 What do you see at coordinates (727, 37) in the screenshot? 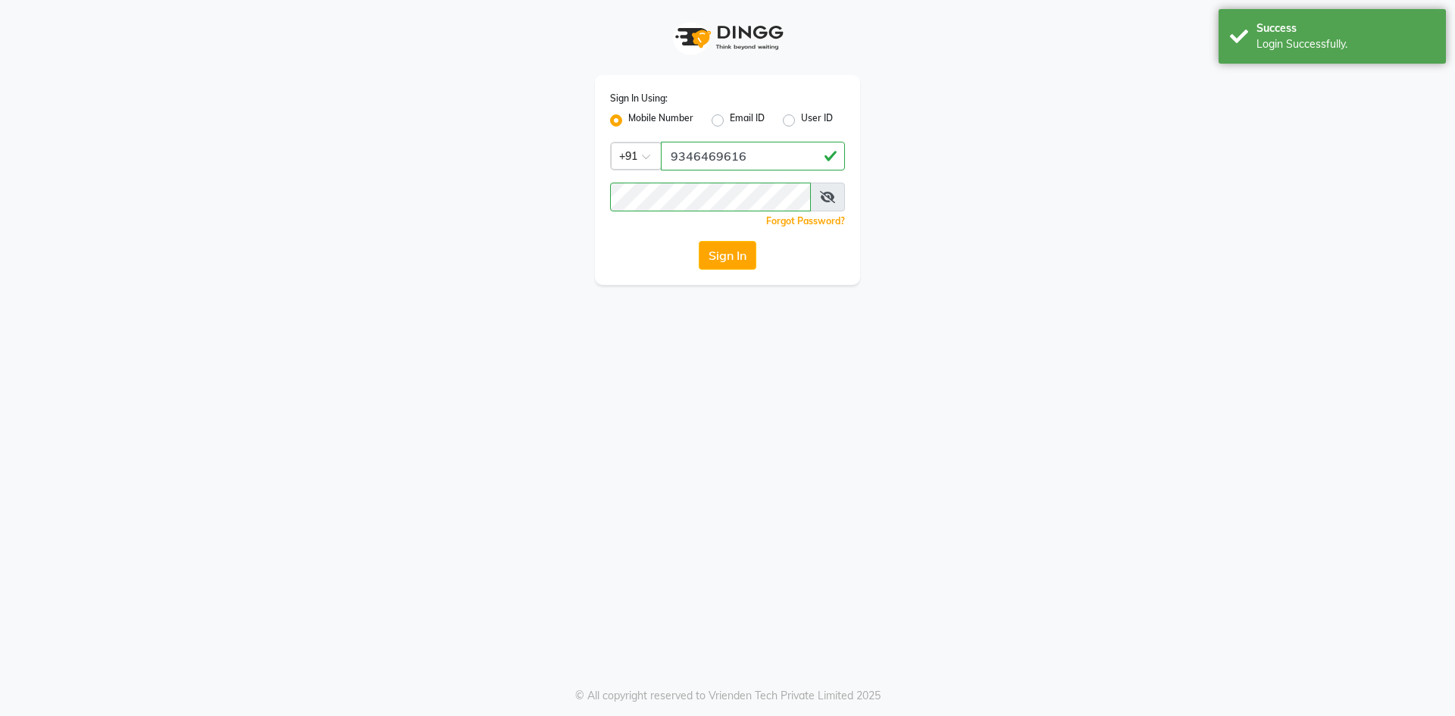
I see `img: logo1.svg` at bounding box center [727, 37].